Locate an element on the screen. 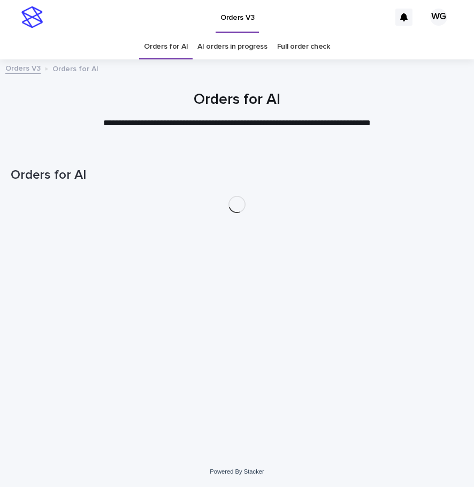 The height and width of the screenshot is (487, 474). div: WG is located at coordinates (439, 17).